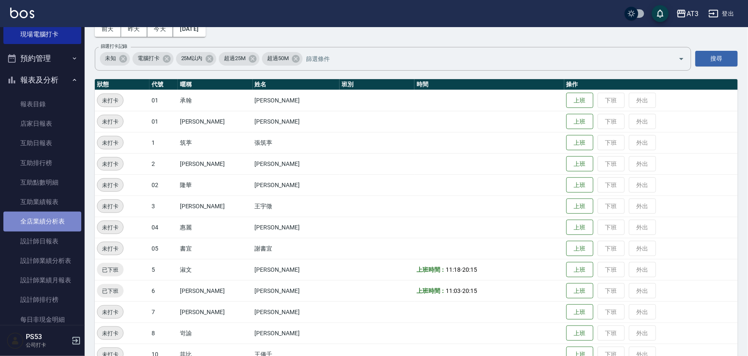 This screenshot has height=356, width=748. What do you see at coordinates (163, 333) in the screenshot?
I see `td: 8` at bounding box center [163, 333].